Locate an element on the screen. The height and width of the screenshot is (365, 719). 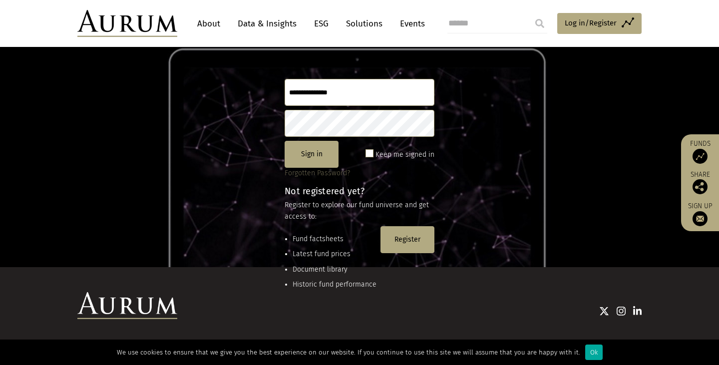
a: About is located at coordinates (209, 23).